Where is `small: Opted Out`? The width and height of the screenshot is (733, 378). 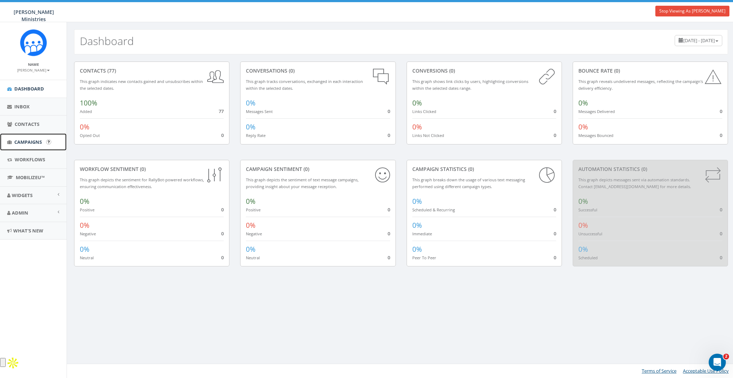
small: Opted Out is located at coordinates (90, 135).